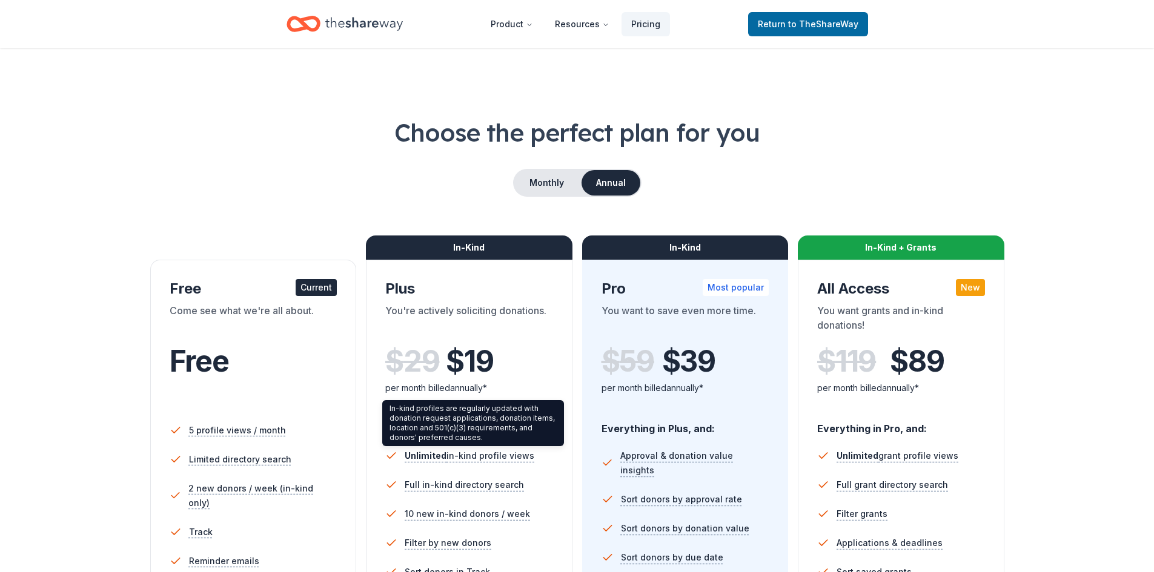 The height and width of the screenshot is (572, 1154). Describe the element at coordinates (685, 529) in the screenshot. I see `span: Sort donors by donation value` at that location.